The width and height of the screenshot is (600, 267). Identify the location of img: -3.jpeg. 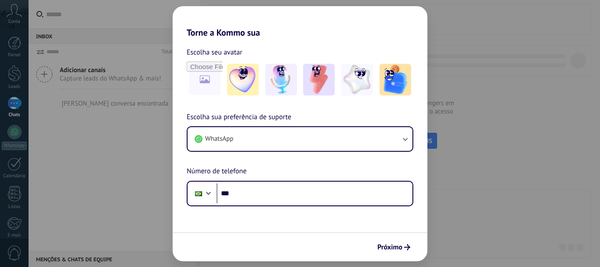
(319, 79).